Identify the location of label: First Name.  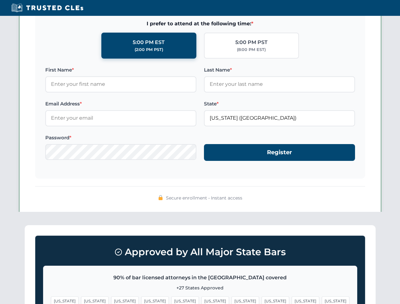
(121, 70).